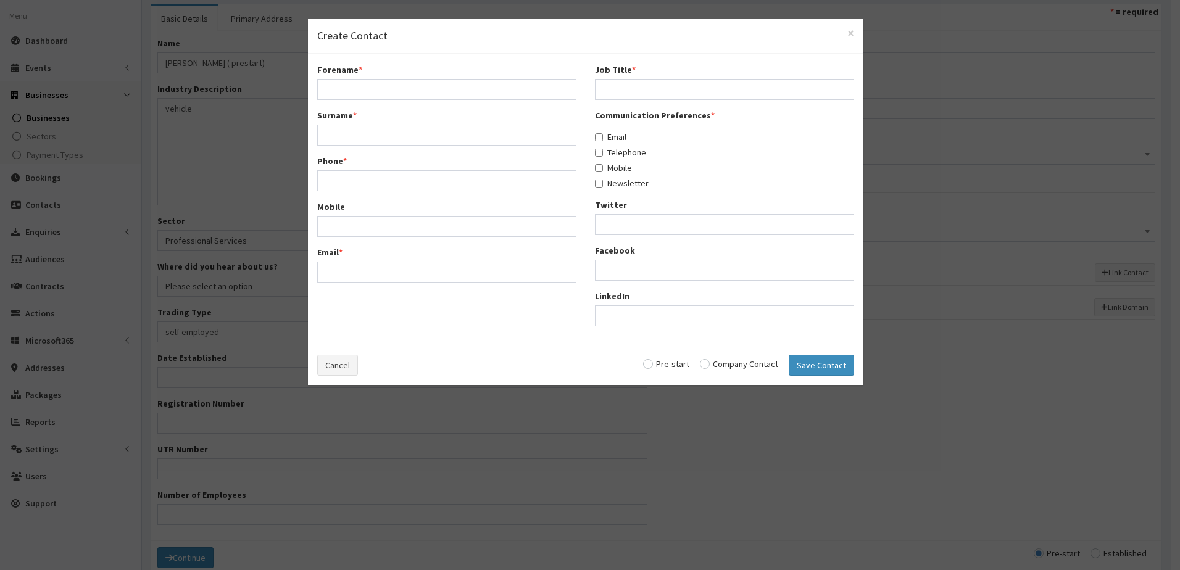 The height and width of the screenshot is (570, 1180). Describe the element at coordinates (599, 152) in the screenshot. I see `input: Telephone` at that location.